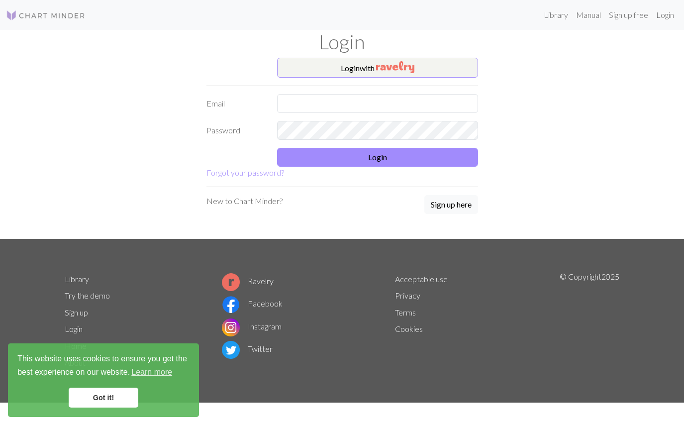 Image resolution: width=684 pixels, height=425 pixels. What do you see at coordinates (451, 205) in the screenshot?
I see `button: Sign up here` at bounding box center [451, 205].